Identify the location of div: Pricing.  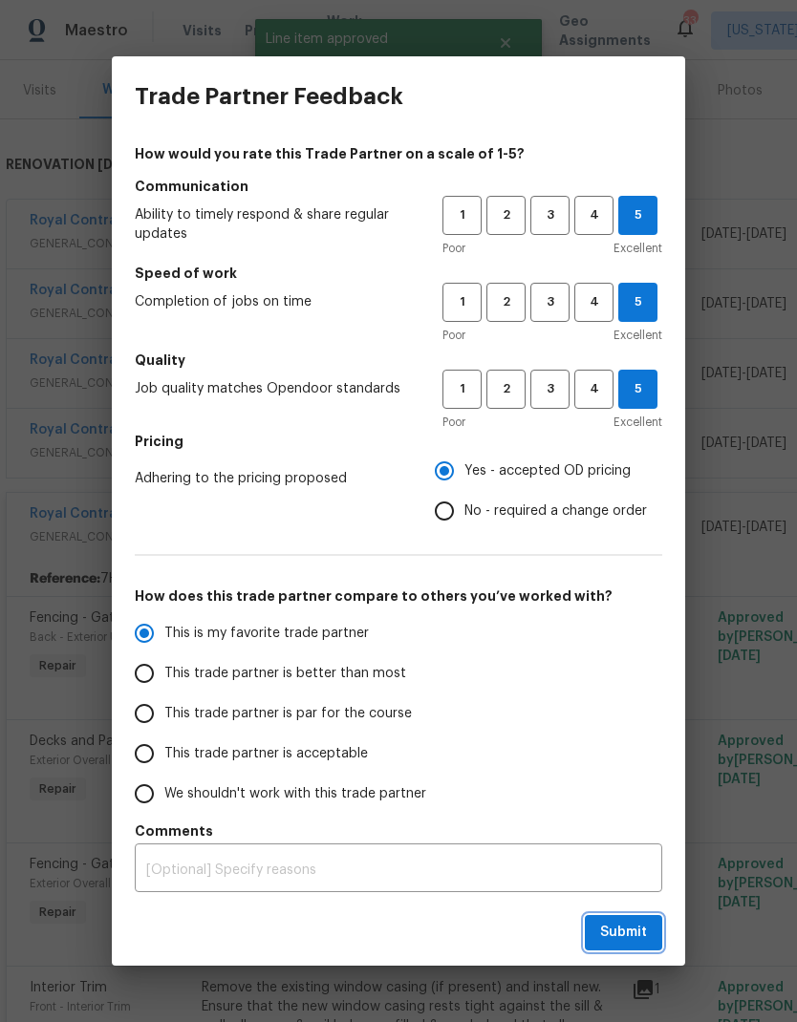
(548, 491).